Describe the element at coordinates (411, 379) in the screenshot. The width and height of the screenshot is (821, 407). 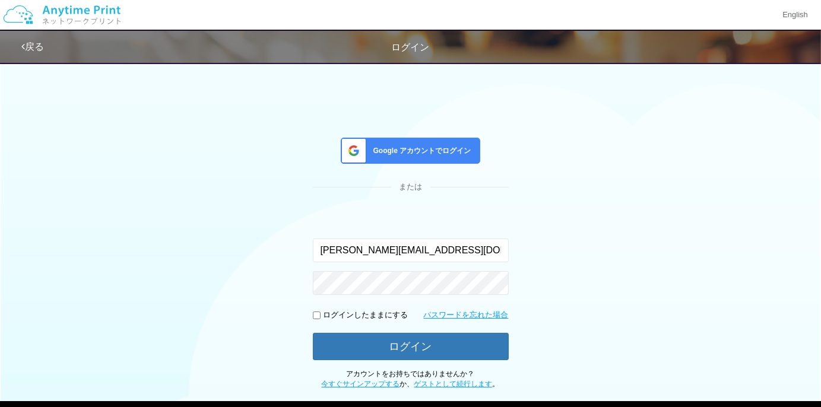
I see `p: アカウントをお持ちではありませんか？` at that location.